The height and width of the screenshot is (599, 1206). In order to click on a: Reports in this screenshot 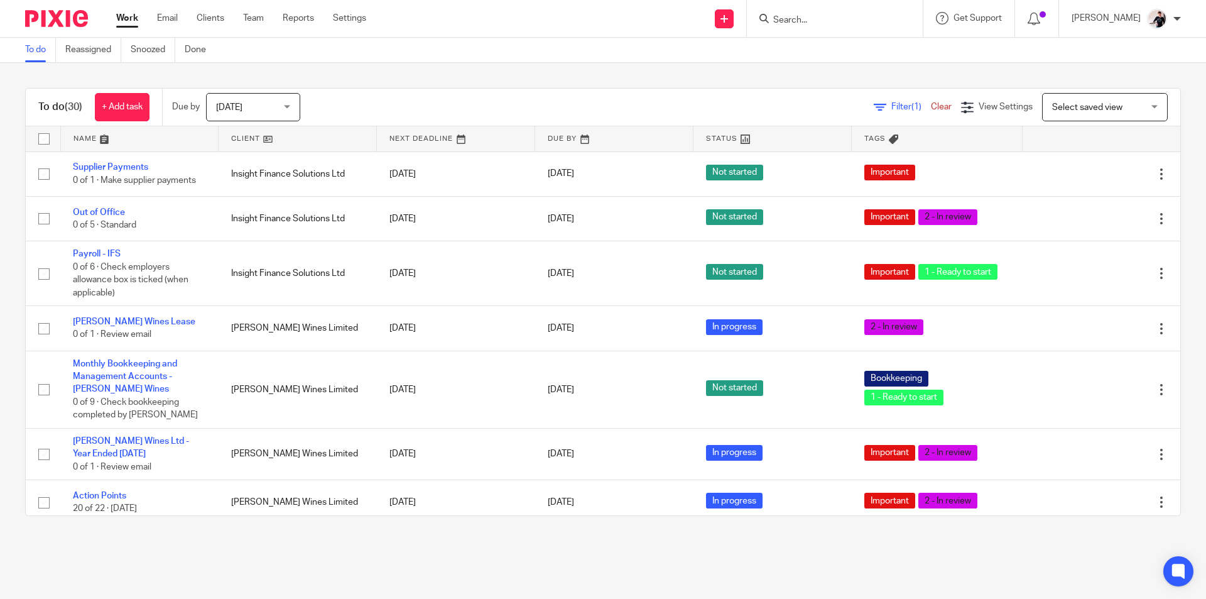, I will do `click(298, 18)`.